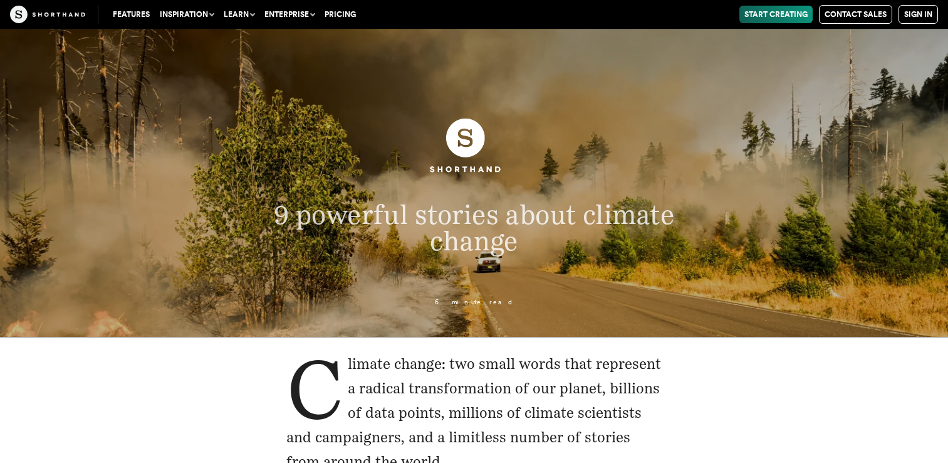 The image size is (948, 463). What do you see at coordinates (918, 14) in the screenshot?
I see `a: Sign in` at bounding box center [918, 14].